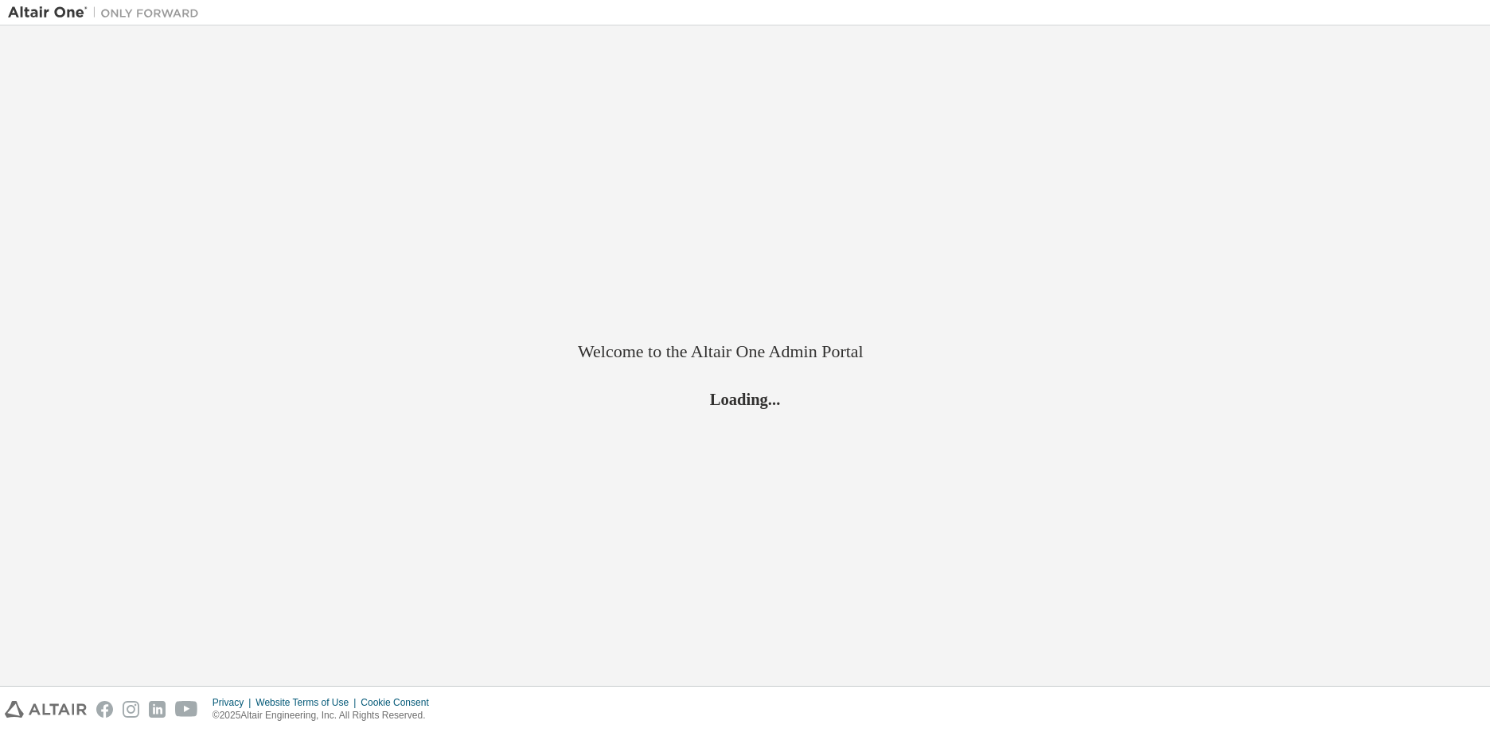  What do you see at coordinates (157, 709) in the screenshot?
I see `img: linkedin.svg` at bounding box center [157, 709].